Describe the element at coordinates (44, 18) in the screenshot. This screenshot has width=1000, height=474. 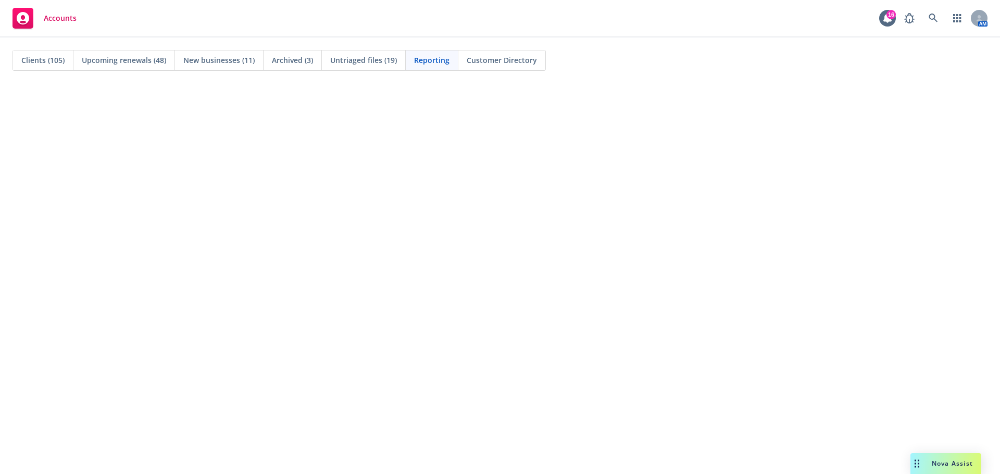
I see `a: Accounts` at that location.